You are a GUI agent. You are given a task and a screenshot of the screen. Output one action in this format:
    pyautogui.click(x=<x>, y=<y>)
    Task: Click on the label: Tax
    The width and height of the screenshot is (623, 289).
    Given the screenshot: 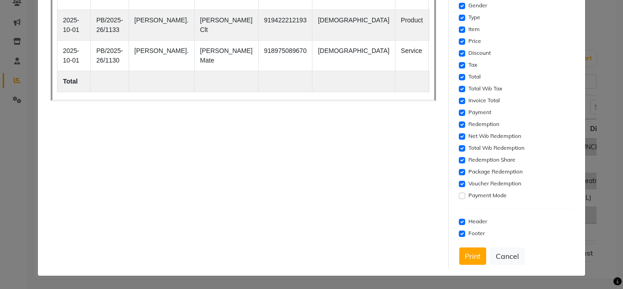 What is the action you would take?
    pyautogui.click(x=472, y=65)
    